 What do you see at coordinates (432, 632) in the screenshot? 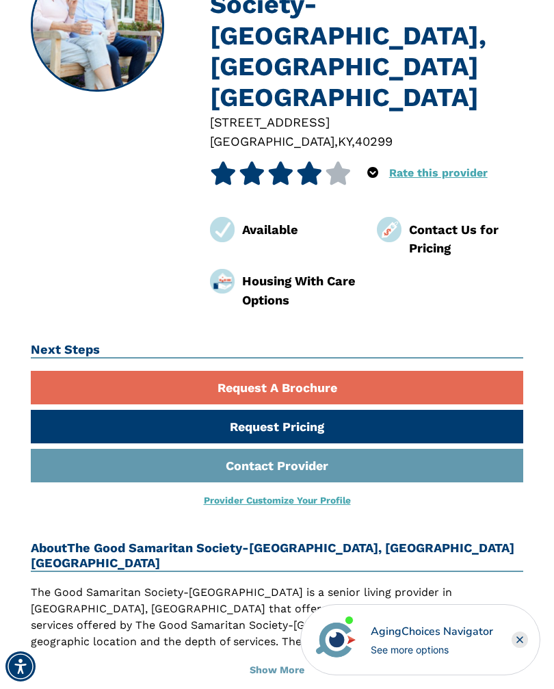
I see `div: AgingChoices Navigator` at bounding box center [432, 632].